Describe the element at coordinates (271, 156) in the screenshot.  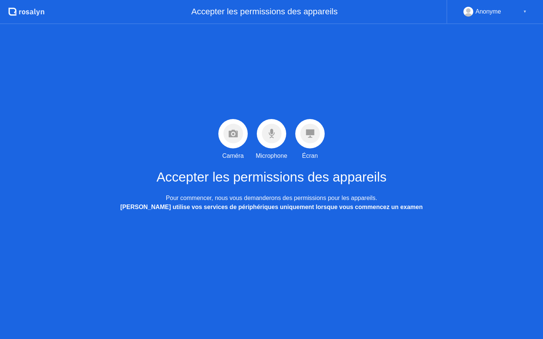
I see `div: Microphone` at that location.